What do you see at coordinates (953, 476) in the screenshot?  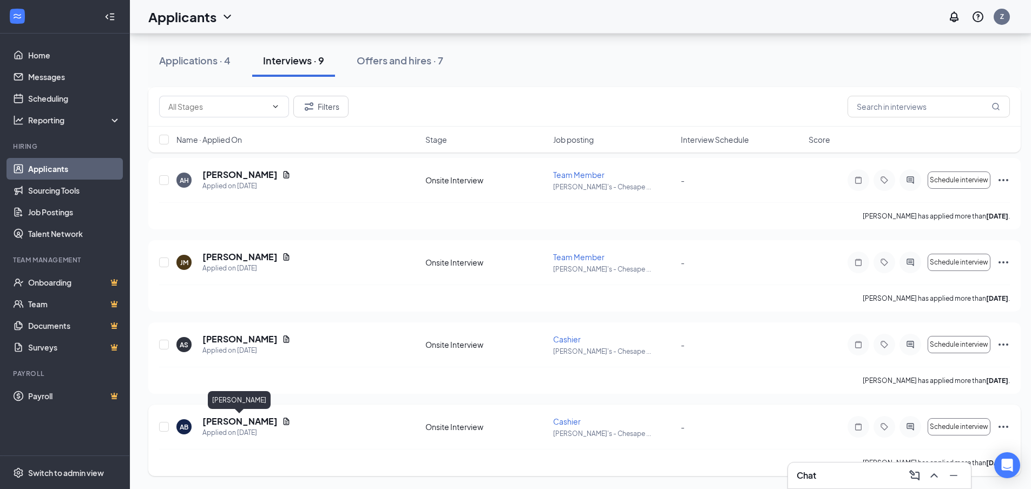 I see `button: Minimize` at bounding box center [953, 476].